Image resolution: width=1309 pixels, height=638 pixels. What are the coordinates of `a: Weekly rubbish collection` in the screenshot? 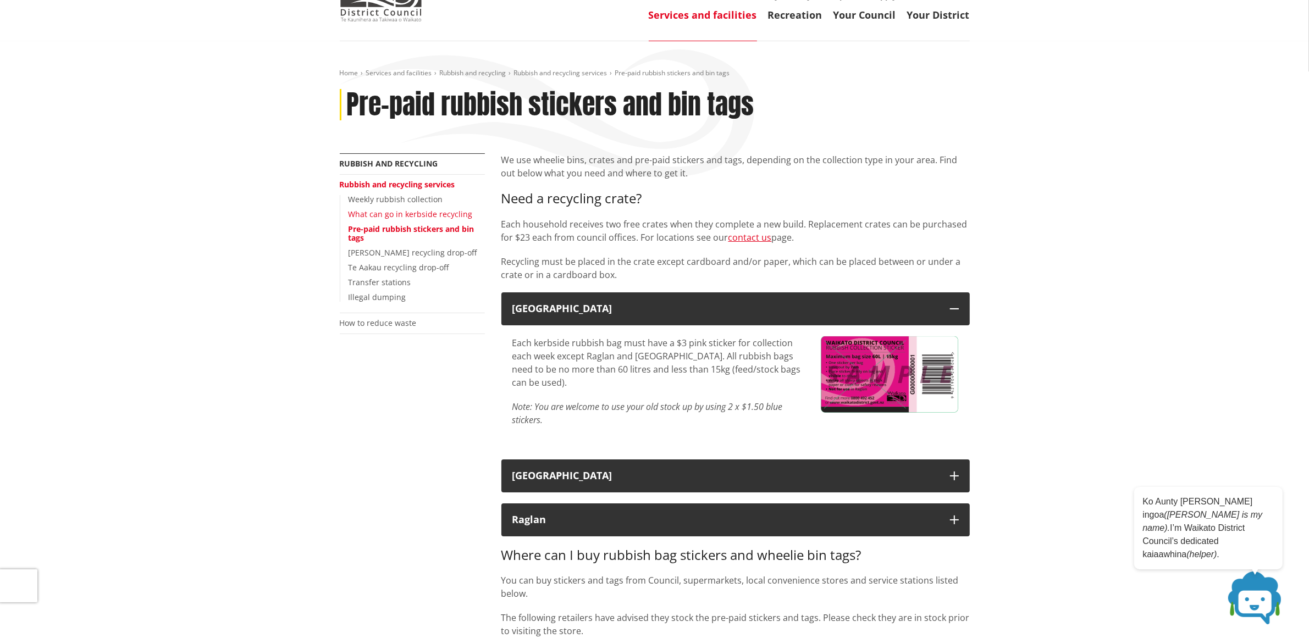 It's located at (396, 199).